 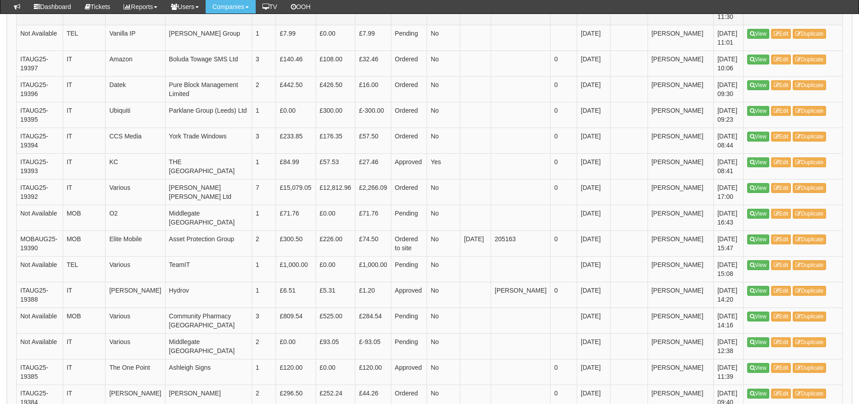 What do you see at coordinates (336, 192) in the screenshot?
I see `td: £12,812.96` at bounding box center [336, 192].